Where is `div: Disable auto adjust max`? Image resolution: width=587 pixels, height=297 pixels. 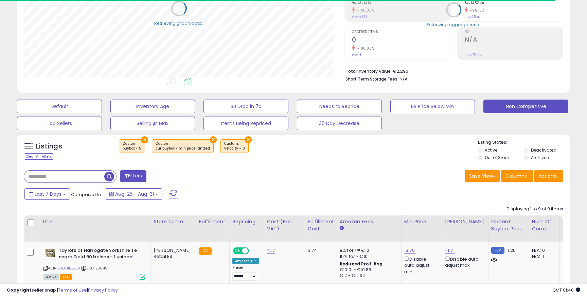
div: Disable auto adjust max is located at coordinates (464, 262).